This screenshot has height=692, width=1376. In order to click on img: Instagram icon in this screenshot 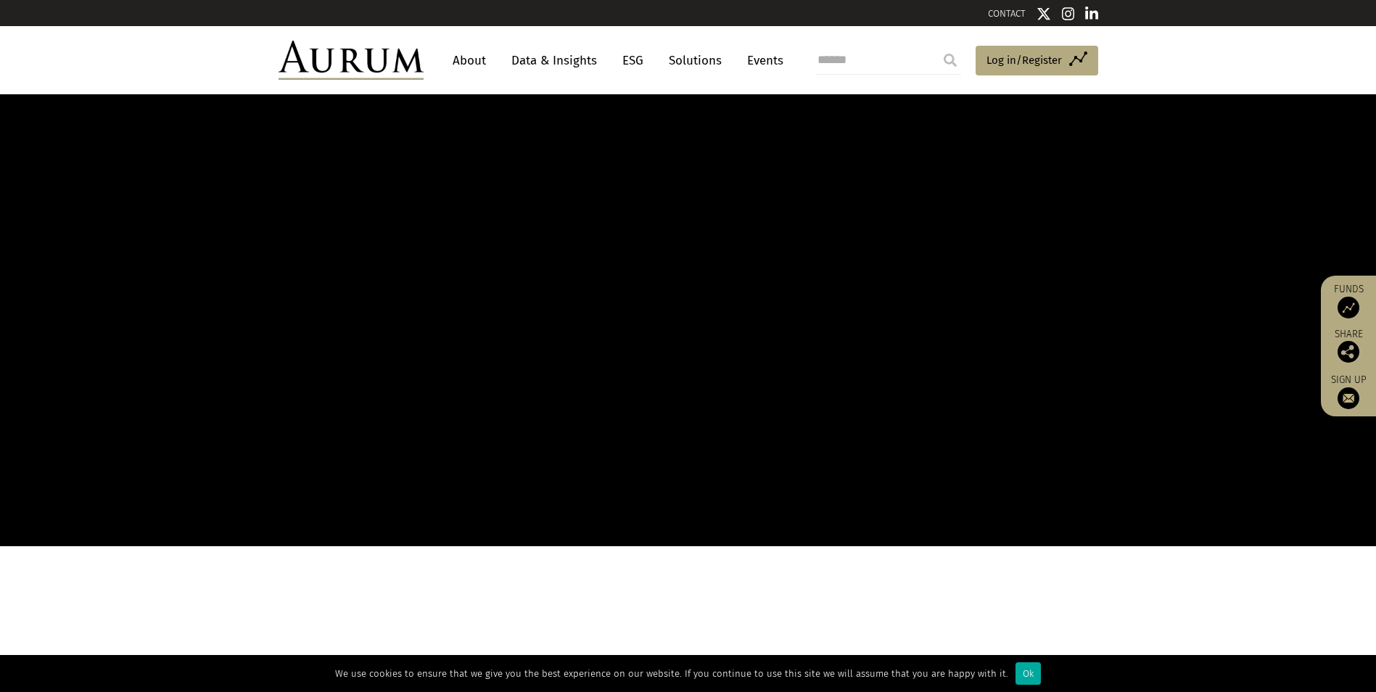, I will do `click(1069, 14)`.